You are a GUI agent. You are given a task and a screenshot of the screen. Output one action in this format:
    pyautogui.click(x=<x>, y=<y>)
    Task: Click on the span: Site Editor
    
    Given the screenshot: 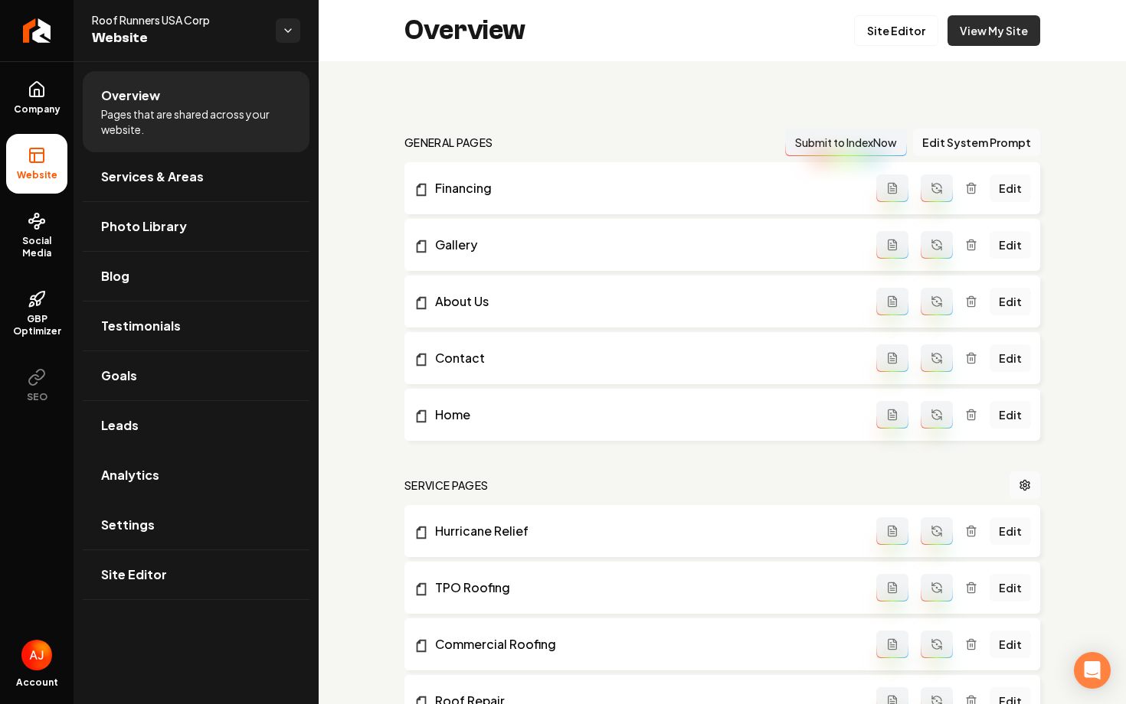 What is the action you would take?
    pyautogui.click(x=134, y=575)
    